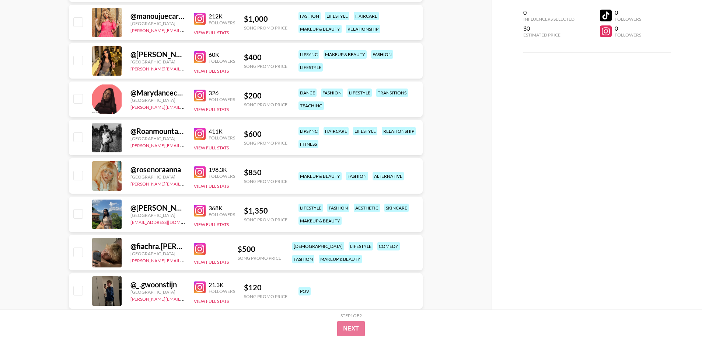 The width and height of the screenshot is (702, 339). Describe the element at coordinates (397, 208) in the screenshot. I see `div: skincare` at that location.